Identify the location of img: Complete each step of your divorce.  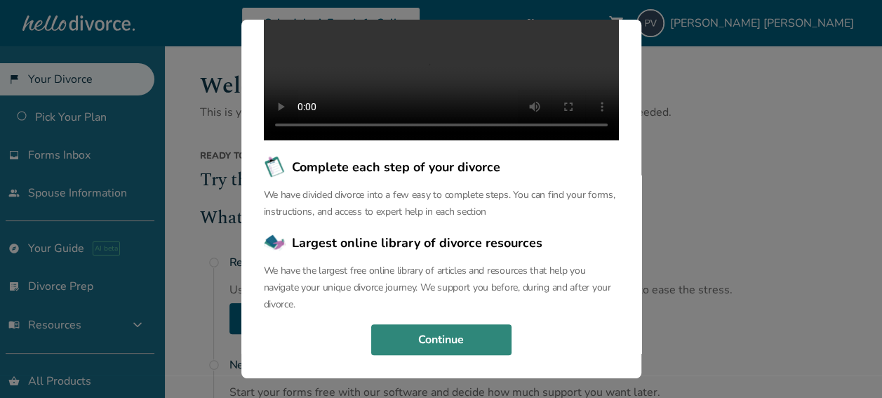
(275, 167).